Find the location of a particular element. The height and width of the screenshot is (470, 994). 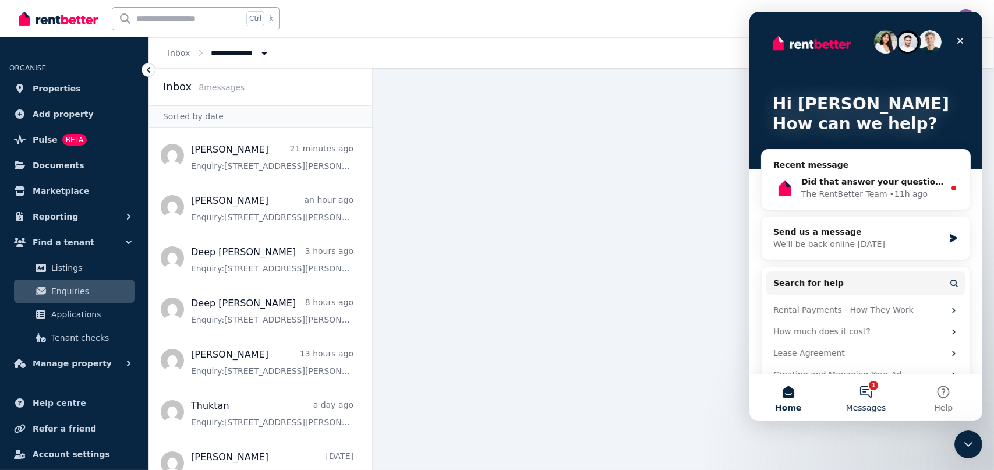

span: Manage property is located at coordinates (72, 363).